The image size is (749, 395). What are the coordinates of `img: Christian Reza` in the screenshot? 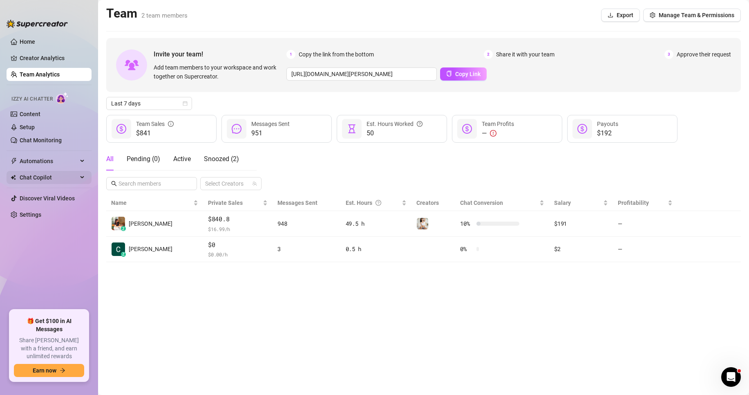 It's located at (118, 249).